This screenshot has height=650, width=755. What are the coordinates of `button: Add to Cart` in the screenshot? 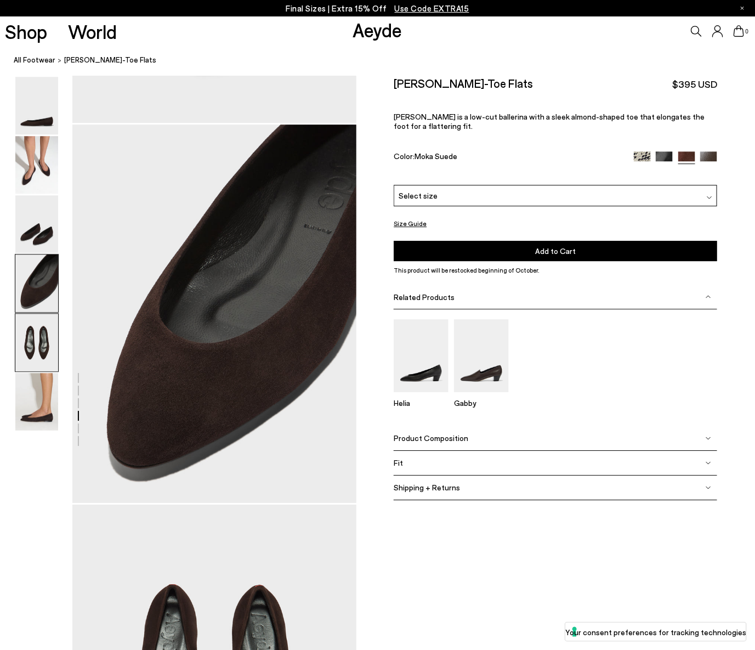 It's located at (556, 251).